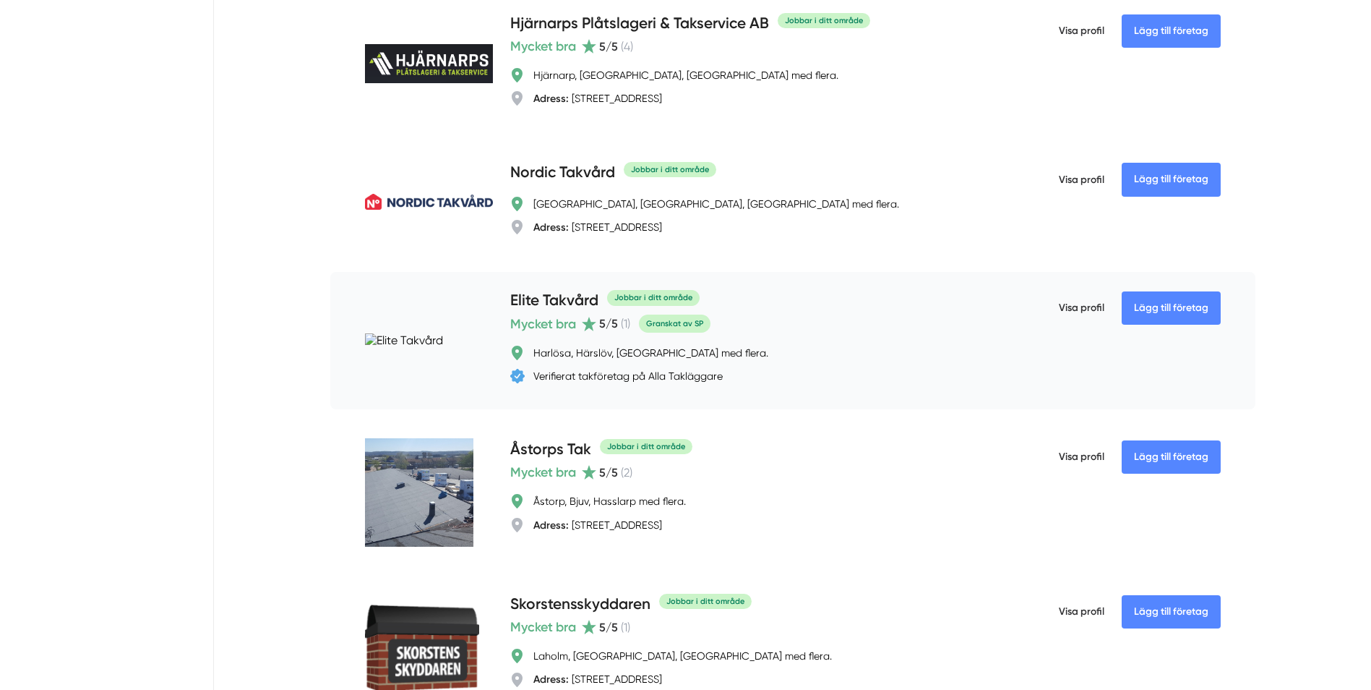 The width and height of the screenshot is (1371, 690). Describe the element at coordinates (640, 24) in the screenshot. I see `h4: Hjärnarps Plåtslageri & Takservice AB` at that location.